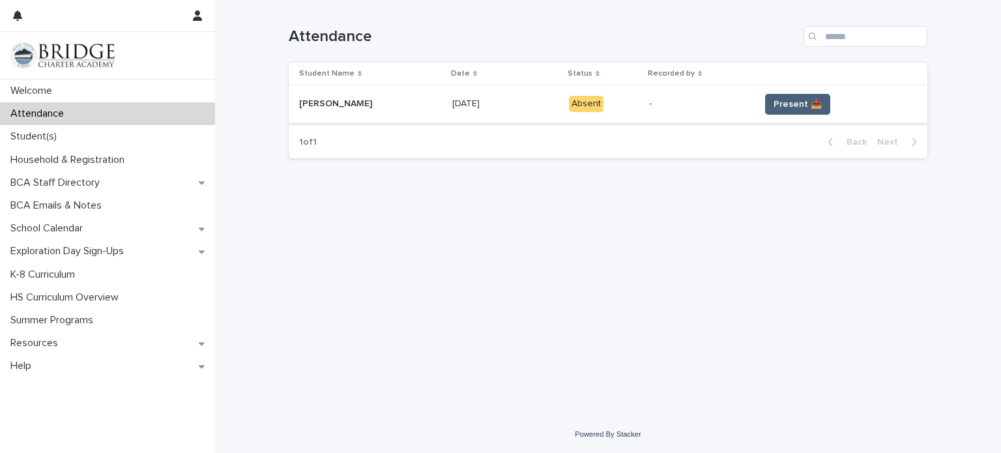  Describe the element at coordinates (307, 142) in the screenshot. I see `p: 1 of 1` at that location.